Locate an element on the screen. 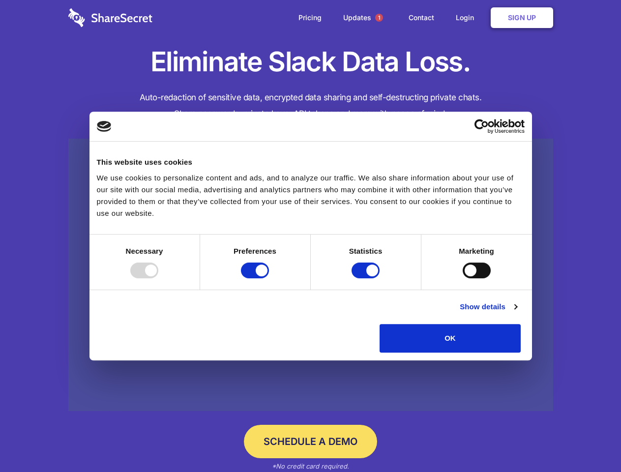 The image size is (621, 472). div: This website uses cookies is located at coordinates (311, 162).